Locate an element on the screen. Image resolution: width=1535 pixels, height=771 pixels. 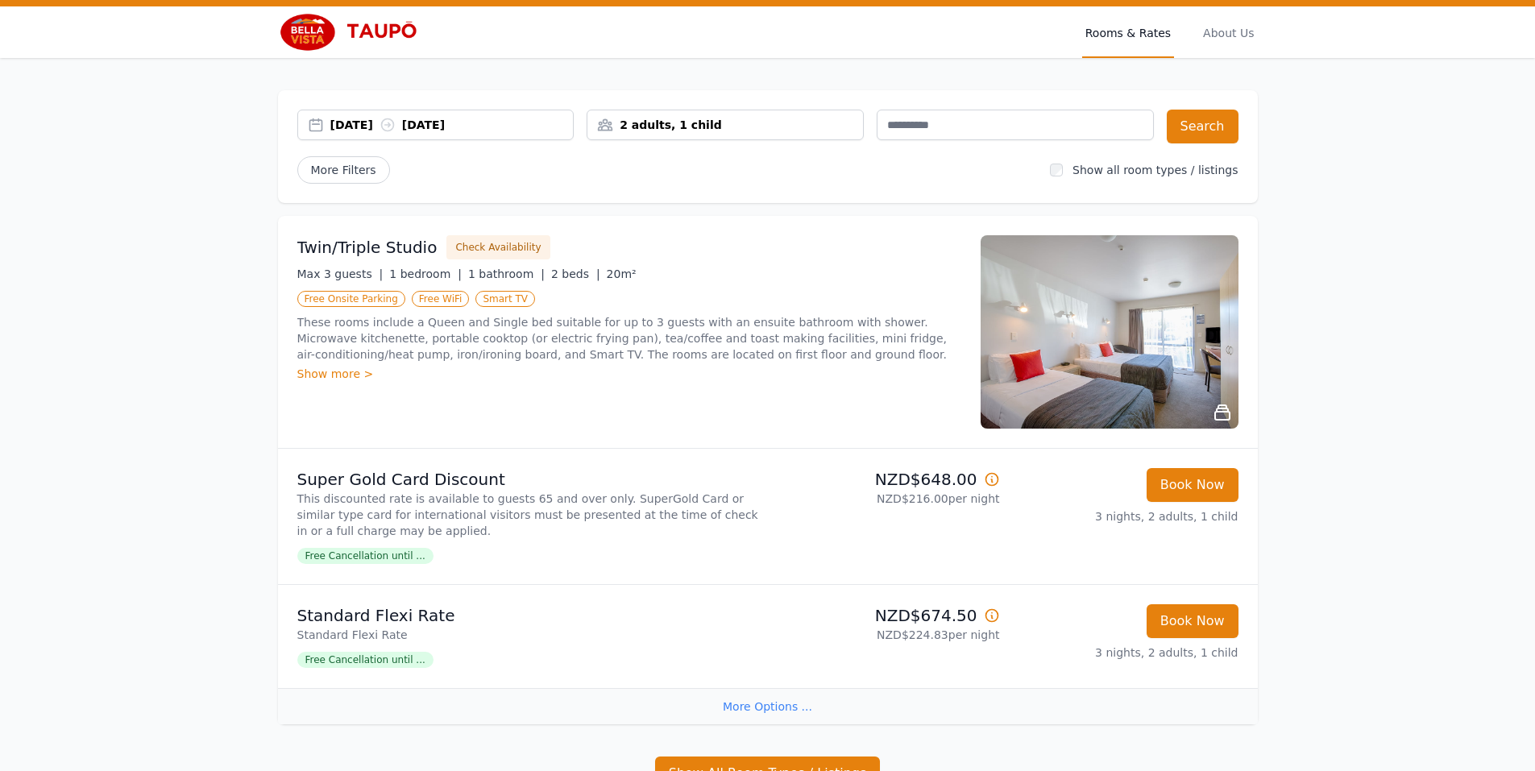
a: About Us is located at coordinates (1228, 32).